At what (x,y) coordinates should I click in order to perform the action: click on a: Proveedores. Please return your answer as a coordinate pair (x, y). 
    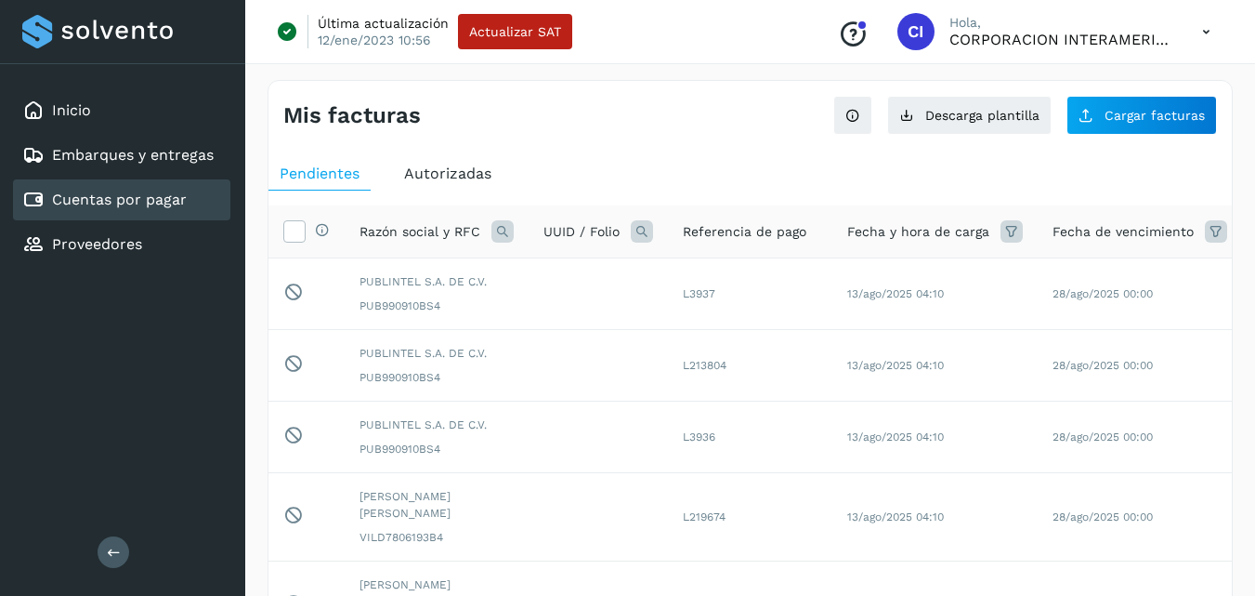
    Looking at the image, I should click on (97, 243).